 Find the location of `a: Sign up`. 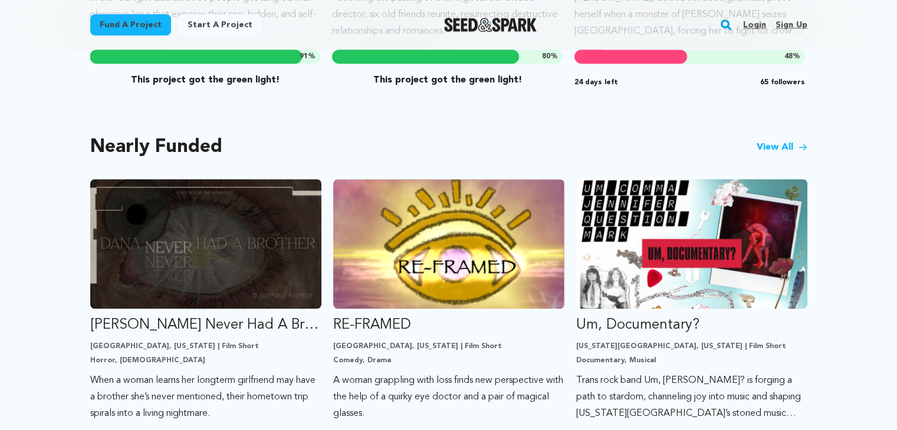

a: Sign up is located at coordinates (790, 25).